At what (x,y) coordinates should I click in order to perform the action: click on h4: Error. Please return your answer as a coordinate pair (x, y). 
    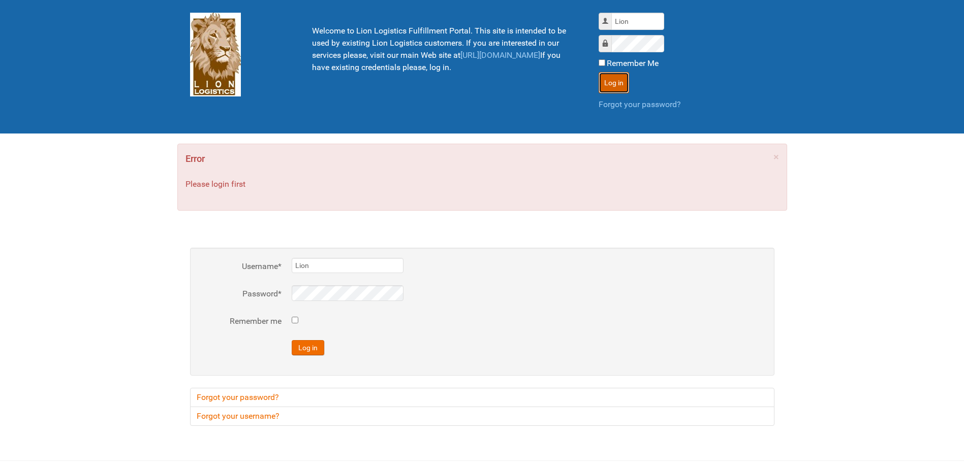
    Looking at the image, I should click on (482, 159).